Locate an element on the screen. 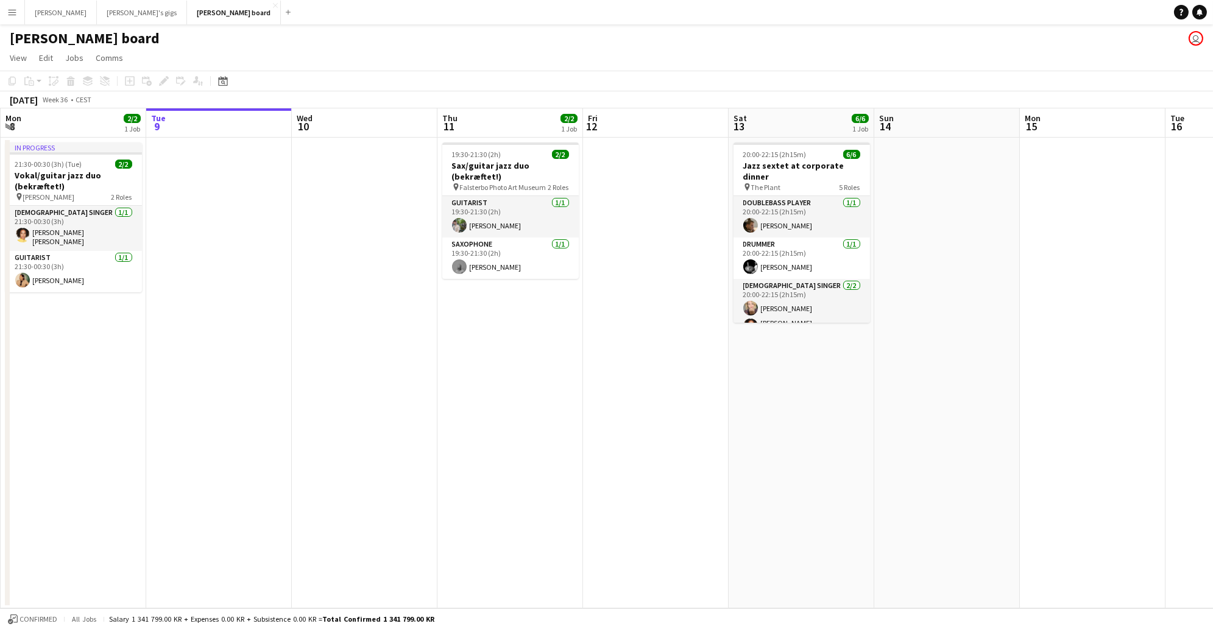 Image resolution: width=1213 pixels, height=629 pixels. span: 8 is located at coordinates (12, 126).